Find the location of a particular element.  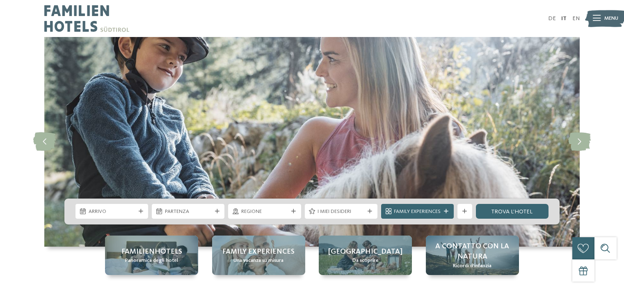

span: Regione is located at coordinates (265, 211).